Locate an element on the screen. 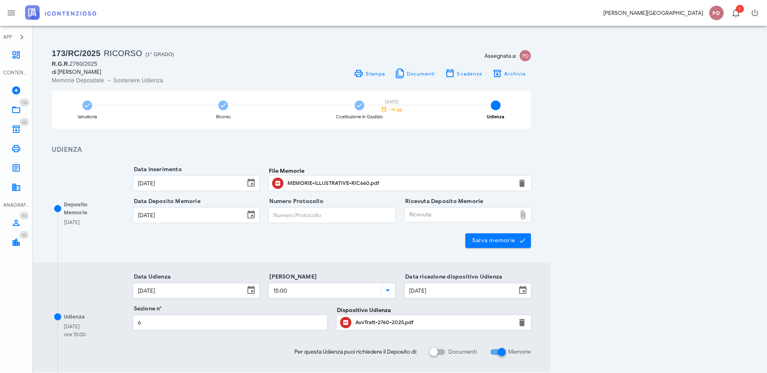 This screenshot has width=767, height=373. label: Data ricezione dispositivo Udienza is located at coordinates (452, 277).